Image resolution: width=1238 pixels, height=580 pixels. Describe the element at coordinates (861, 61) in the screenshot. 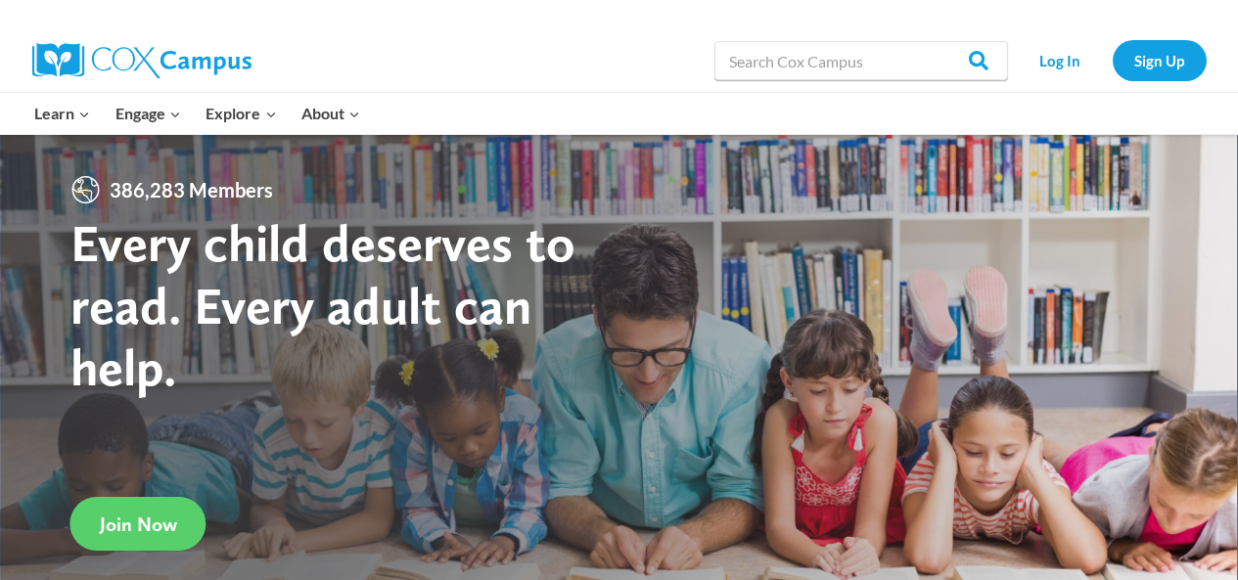

I see `input: Search Cox Campus` at that location.